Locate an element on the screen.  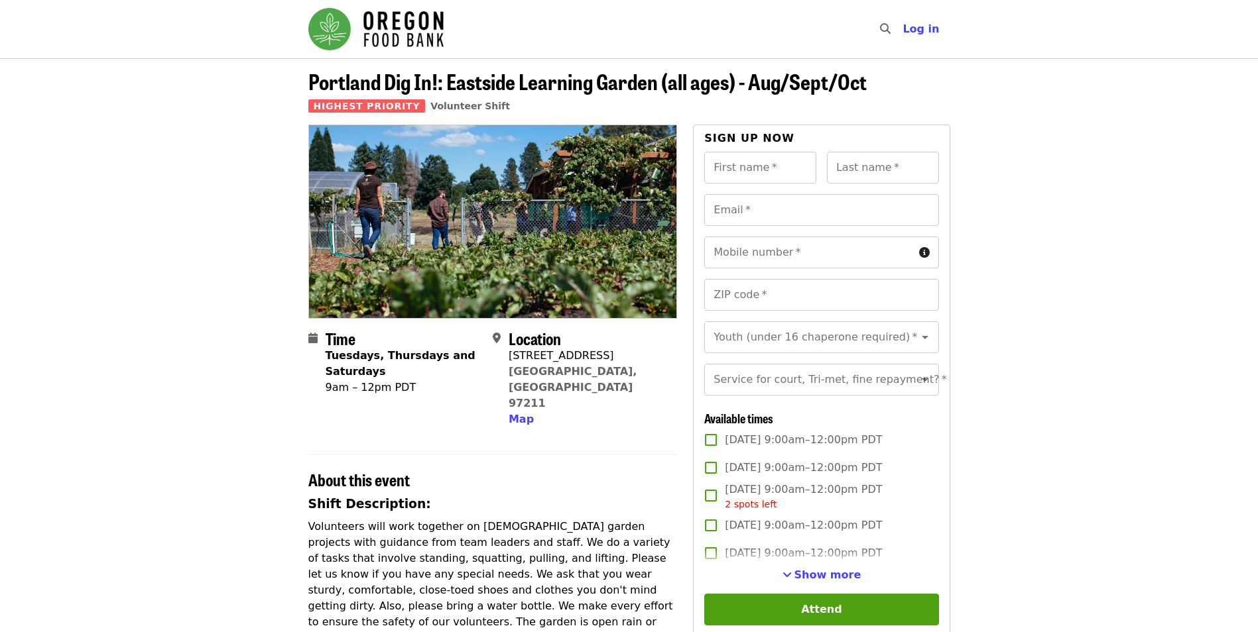
a: Volunteer Shift is located at coordinates (470, 106).